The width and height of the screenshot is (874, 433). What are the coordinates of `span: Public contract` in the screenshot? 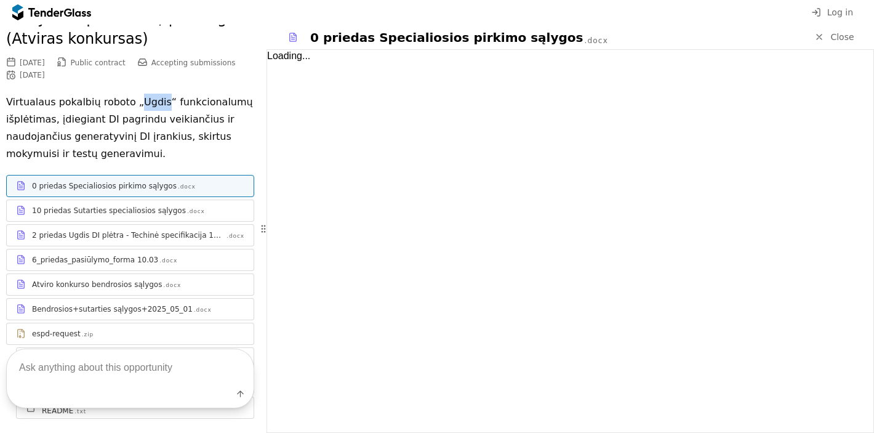 It's located at (98, 63).